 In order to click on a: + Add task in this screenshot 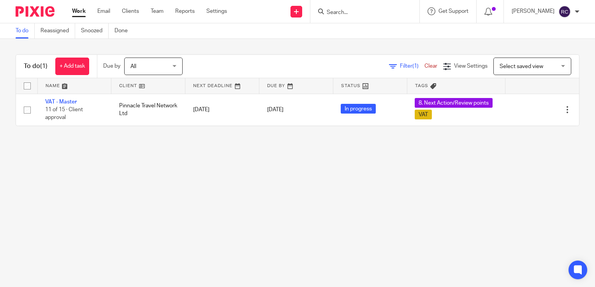, I will do `click(72, 66)`.